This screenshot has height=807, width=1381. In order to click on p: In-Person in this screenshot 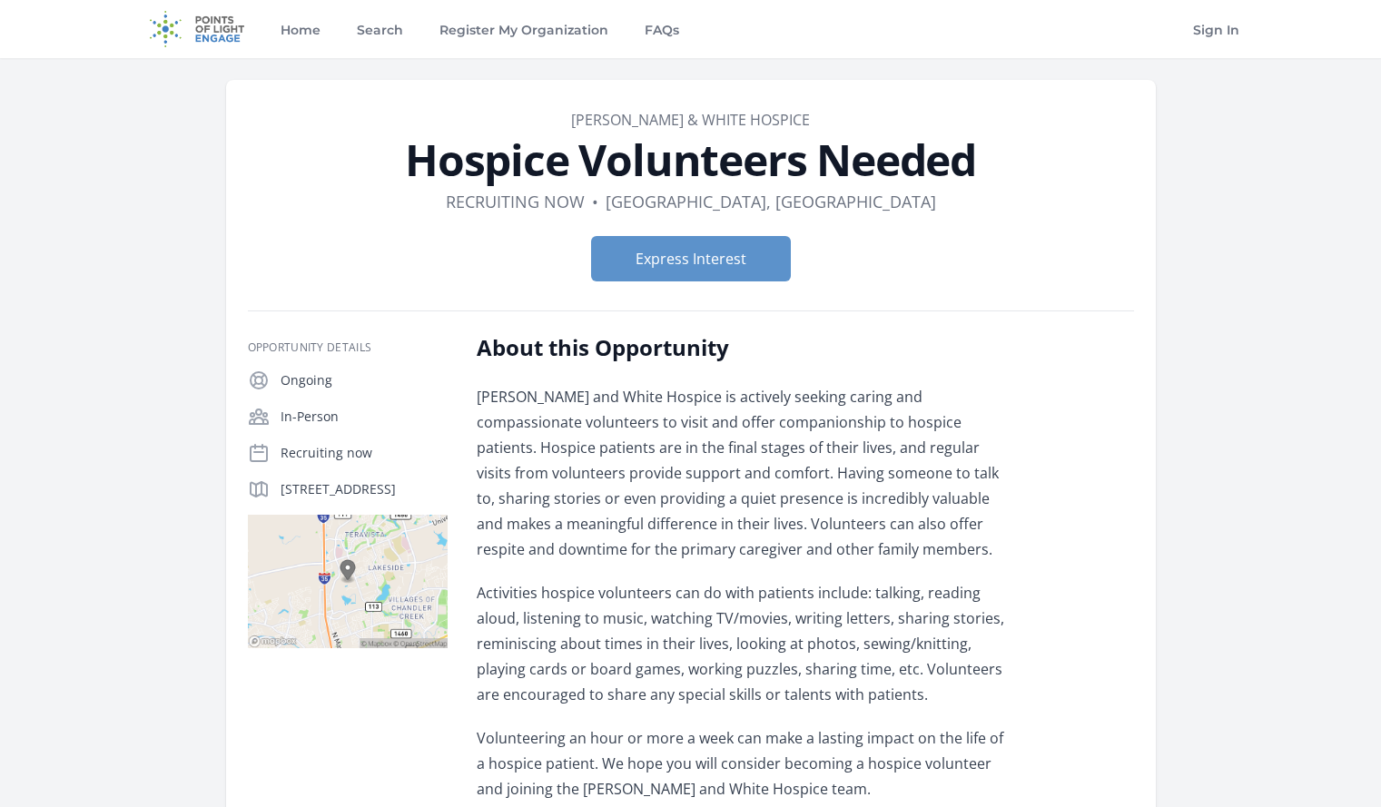, I will do `click(364, 417)`.